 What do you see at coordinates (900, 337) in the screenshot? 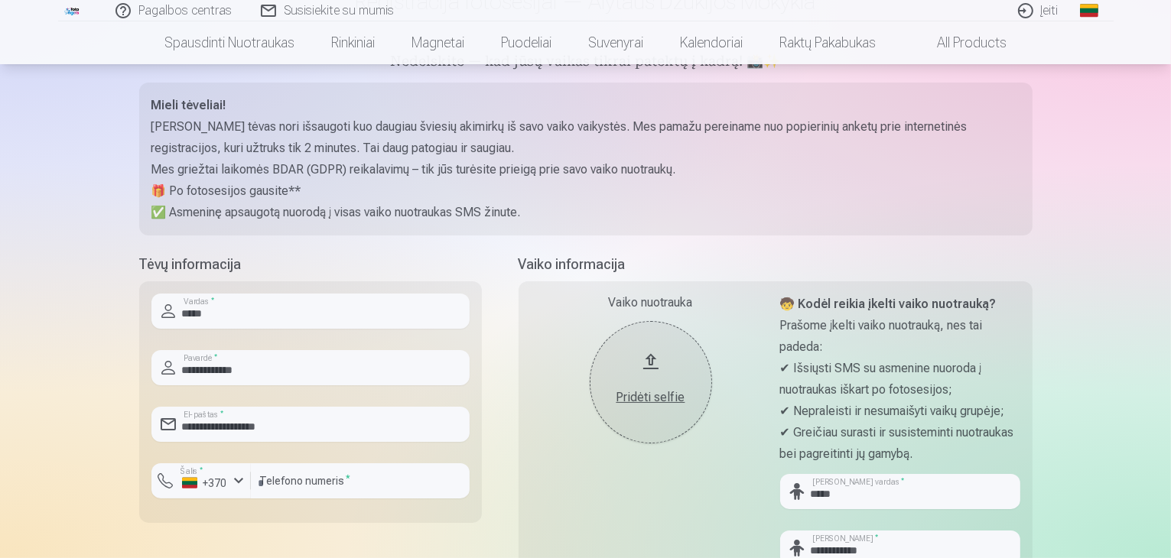
I see `p: Prašome įkelti vaiko nuotrauką, nes tai padeda:` at bounding box center [900, 337].